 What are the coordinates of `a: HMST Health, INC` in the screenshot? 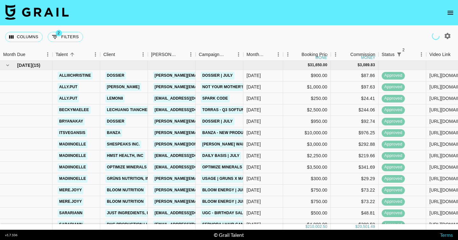 It's located at (125, 156).